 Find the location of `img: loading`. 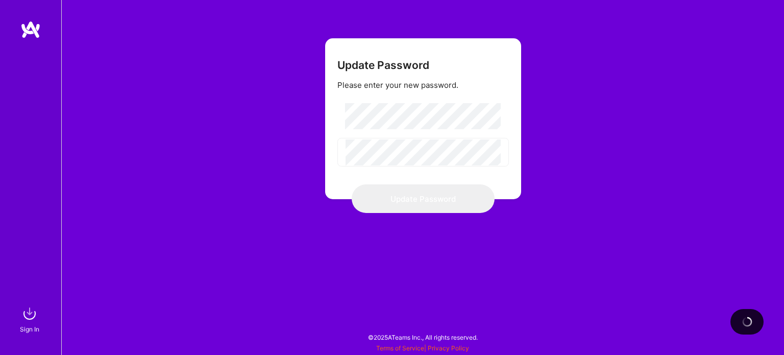

img: loading is located at coordinates (747, 322).